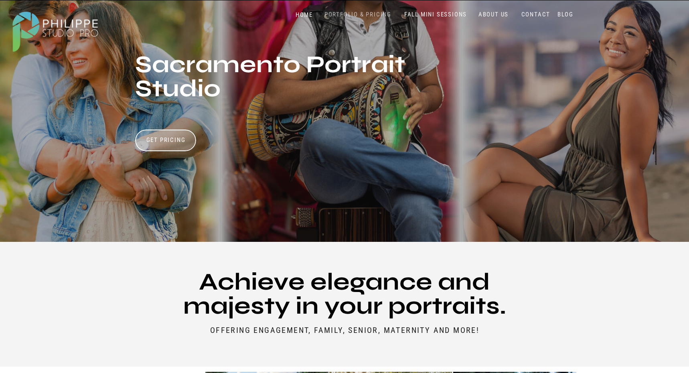 The image size is (689, 373). Describe the element at coordinates (358, 14) in the screenshot. I see `a: PORTFOLIO & PRICING` at that location.